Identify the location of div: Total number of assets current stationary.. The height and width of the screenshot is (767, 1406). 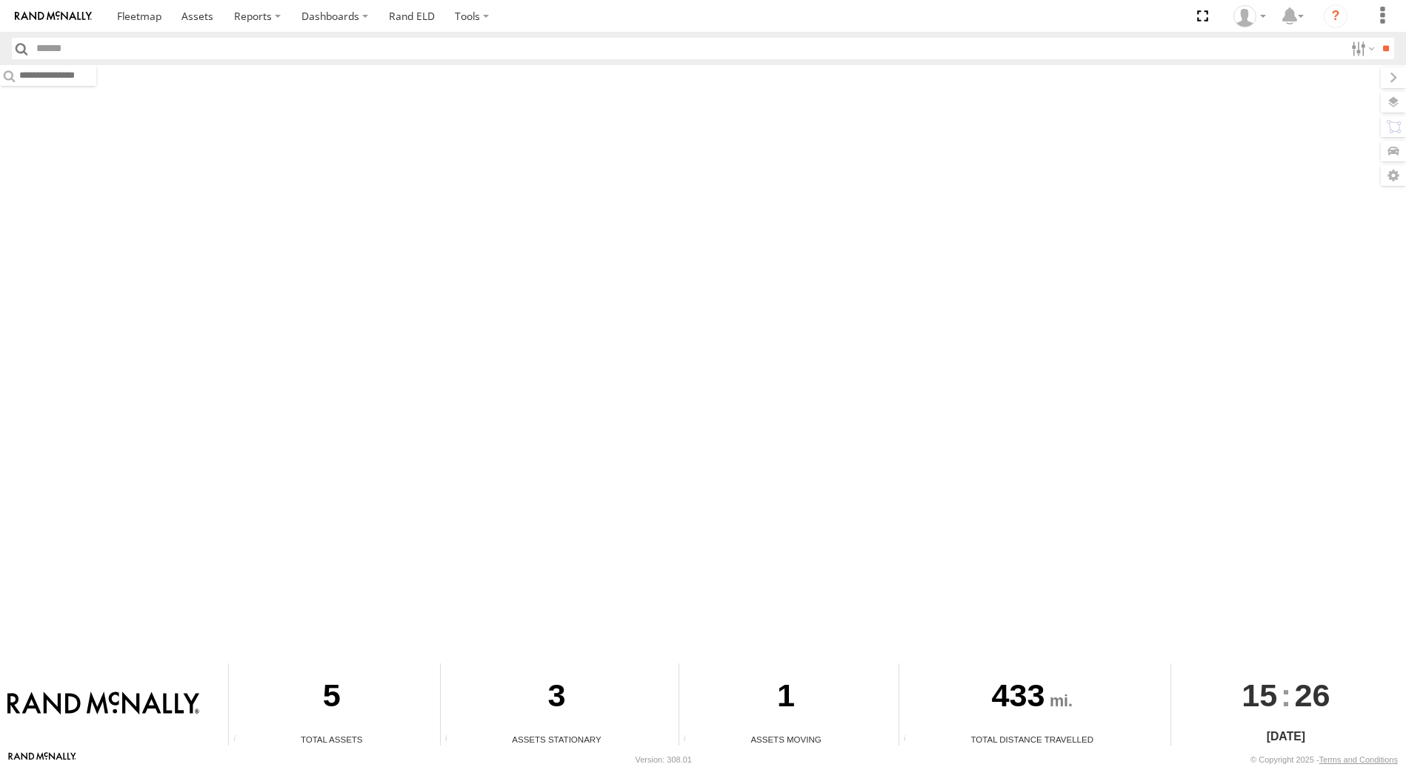
(452, 740).